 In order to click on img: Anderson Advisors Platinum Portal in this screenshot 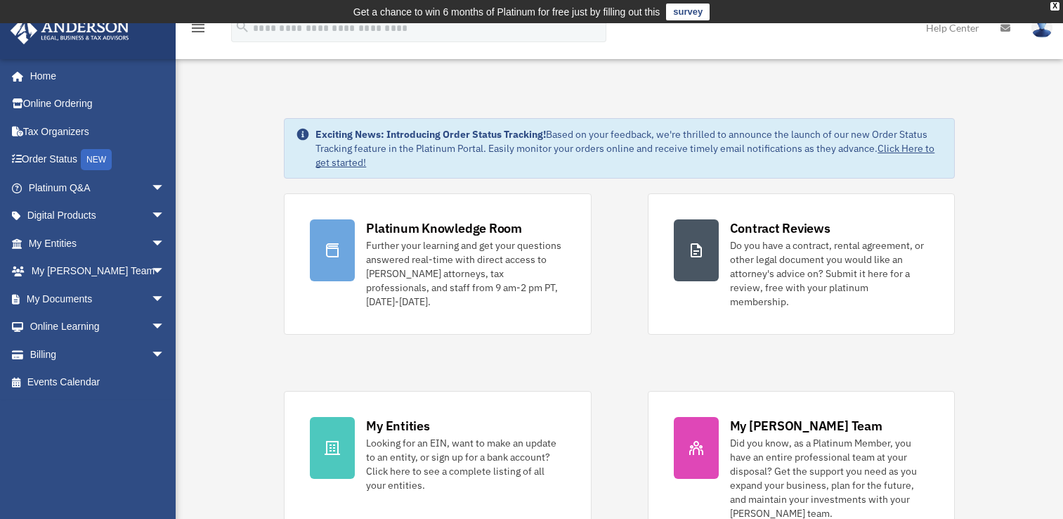, I will do `click(70, 30)`.